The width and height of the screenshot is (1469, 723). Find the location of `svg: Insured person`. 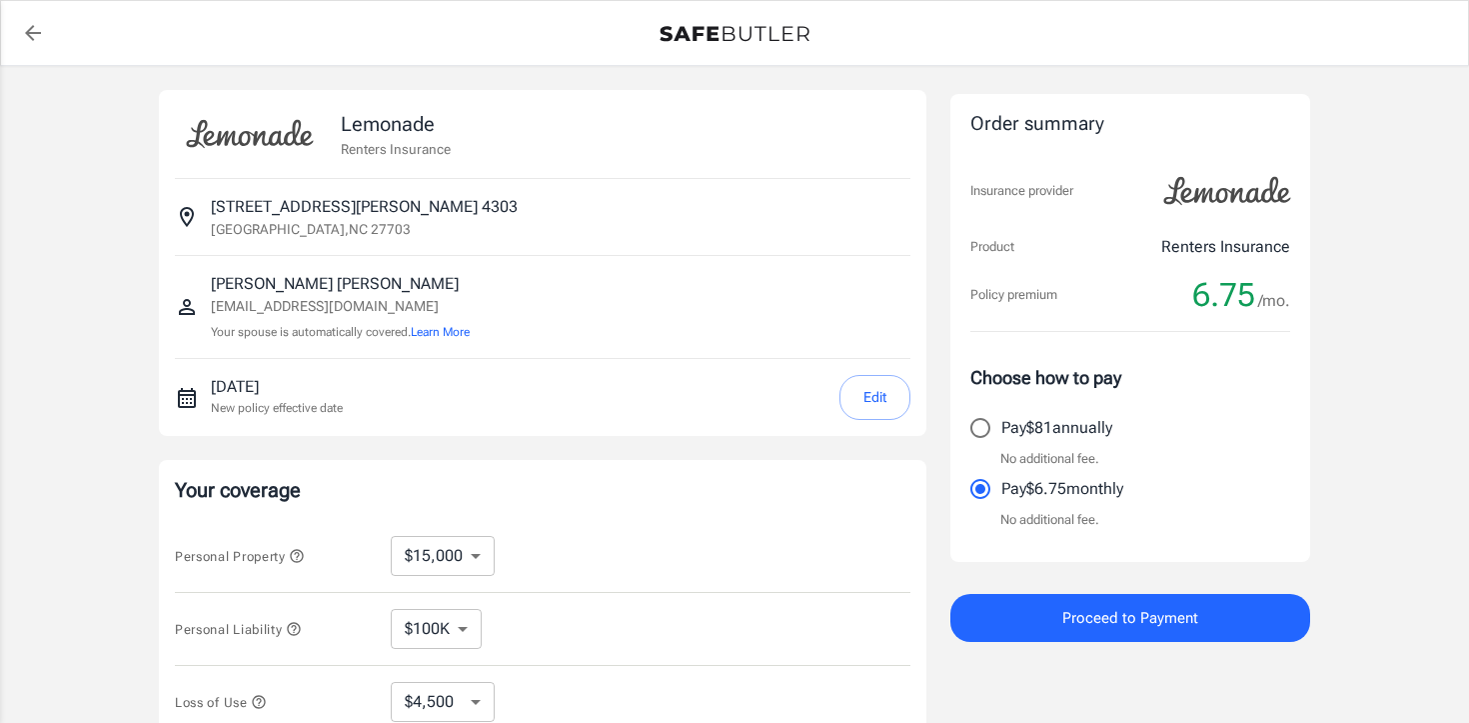

svg: Insured person is located at coordinates (187, 307).